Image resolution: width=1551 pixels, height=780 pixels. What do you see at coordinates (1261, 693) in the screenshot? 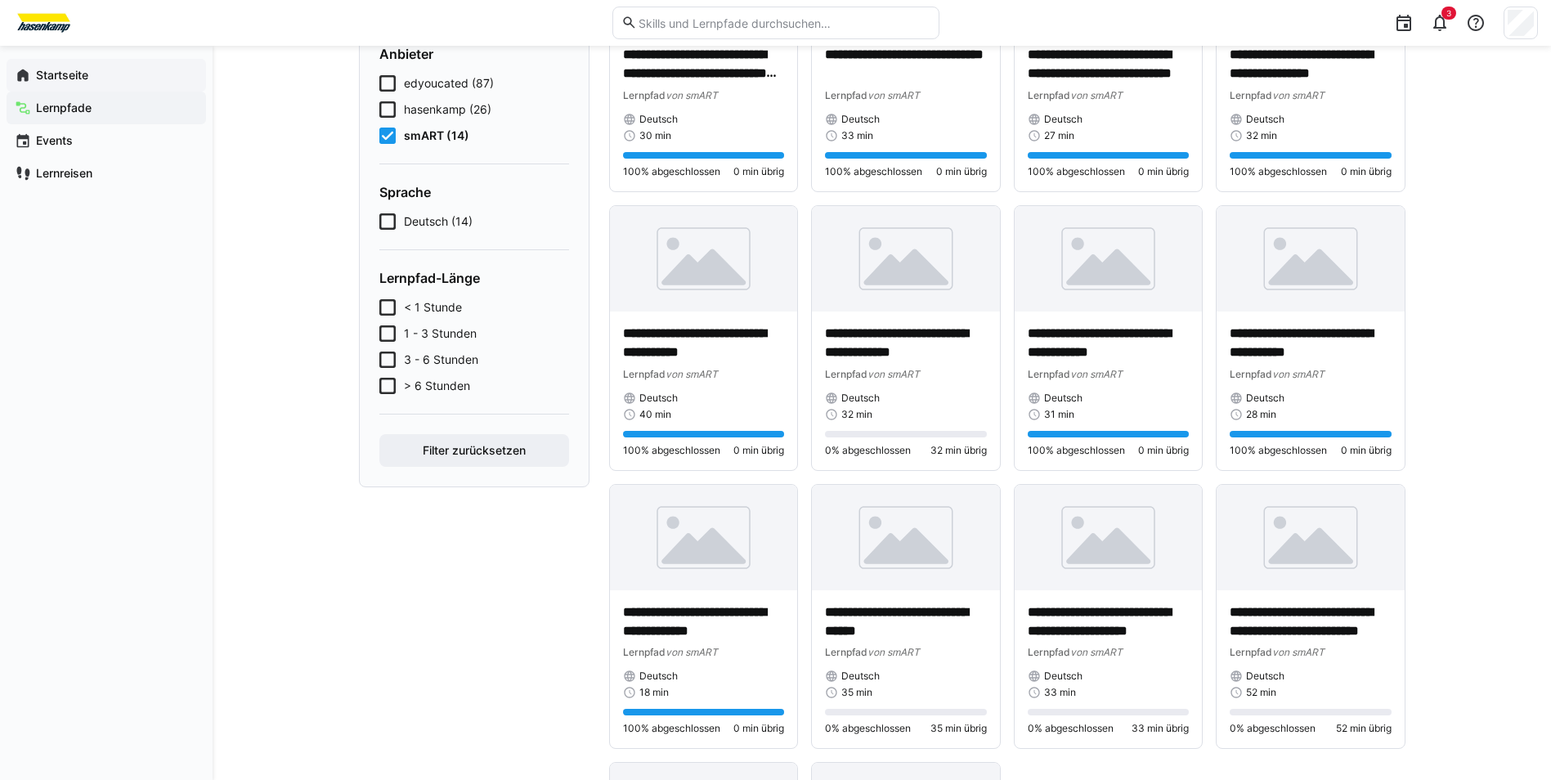
I see `span: 52 min` at bounding box center [1261, 693].